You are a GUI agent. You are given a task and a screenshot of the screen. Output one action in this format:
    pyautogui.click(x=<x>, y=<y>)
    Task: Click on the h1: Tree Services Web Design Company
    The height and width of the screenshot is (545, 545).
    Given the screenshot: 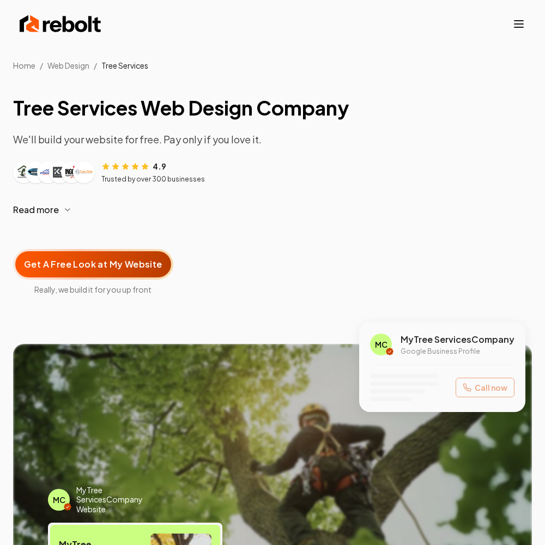 What is the action you would take?
    pyautogui.click(x=273, y=108)
    